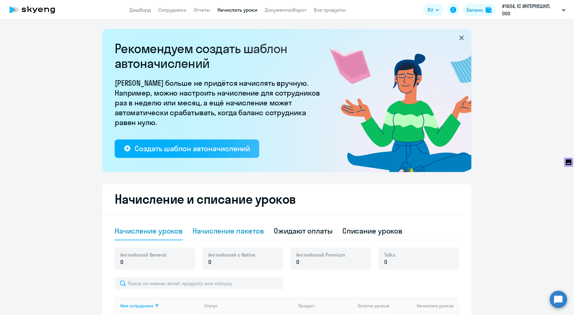  Describe the element at coordinates (187, 149) in the screenshot. I see `button: Создать шаблон автоначислений` at that location.